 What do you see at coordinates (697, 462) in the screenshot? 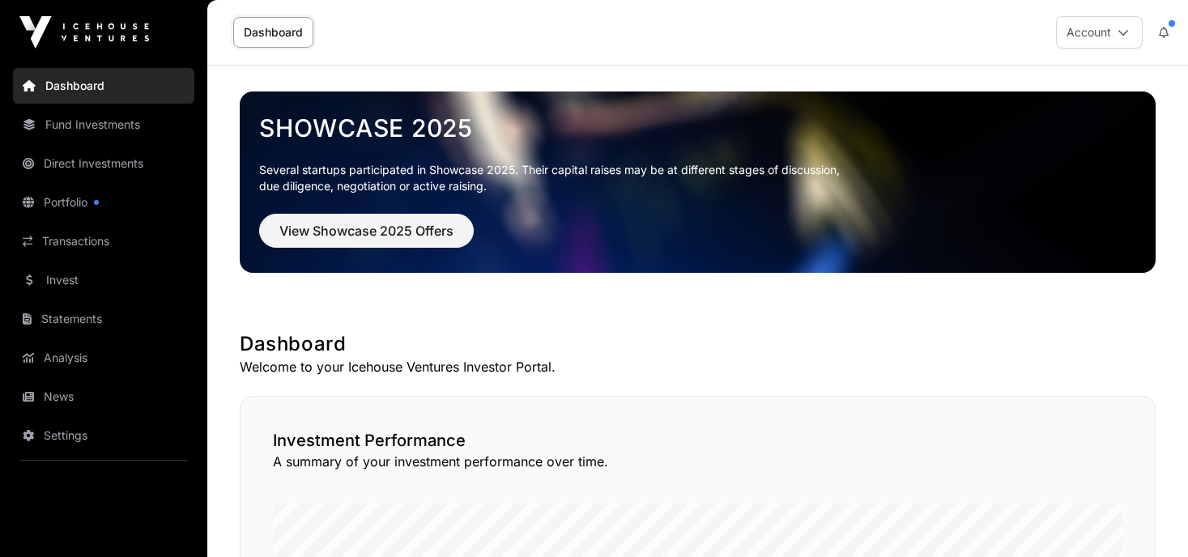
I see `p: A summary of your investment performance over time.` at bounding box center [697, 462].